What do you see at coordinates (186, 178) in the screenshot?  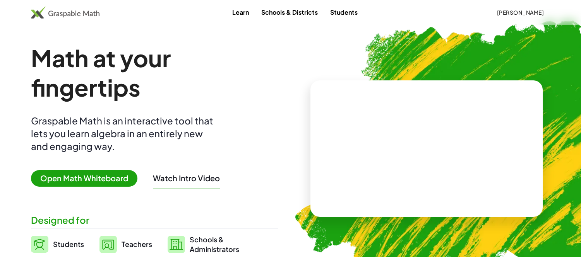 I see `button: Watch Intro Video` at bounding box center [186, 178].